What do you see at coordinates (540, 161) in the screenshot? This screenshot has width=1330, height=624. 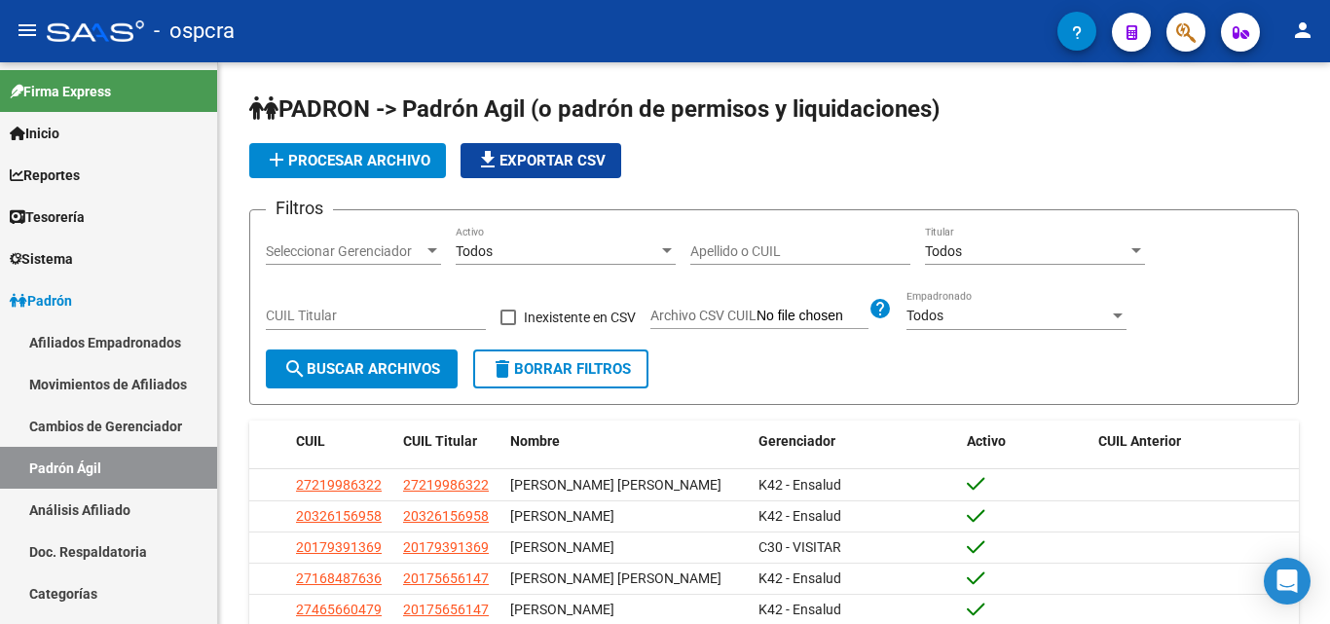 I see `button: Exportar CSV` at bounding box center [540, 161].